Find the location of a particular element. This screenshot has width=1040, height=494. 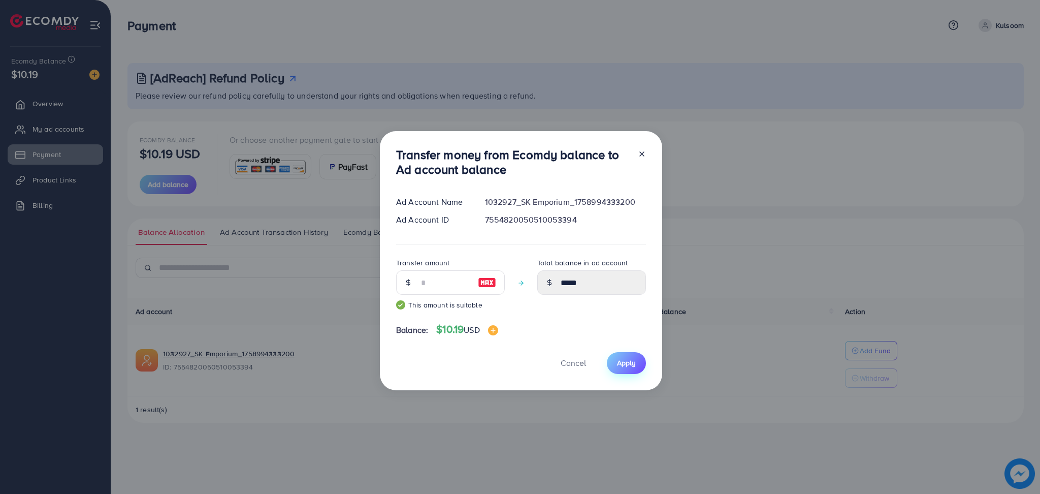

small: This amount is suitable is located at coordinates (450, 305).